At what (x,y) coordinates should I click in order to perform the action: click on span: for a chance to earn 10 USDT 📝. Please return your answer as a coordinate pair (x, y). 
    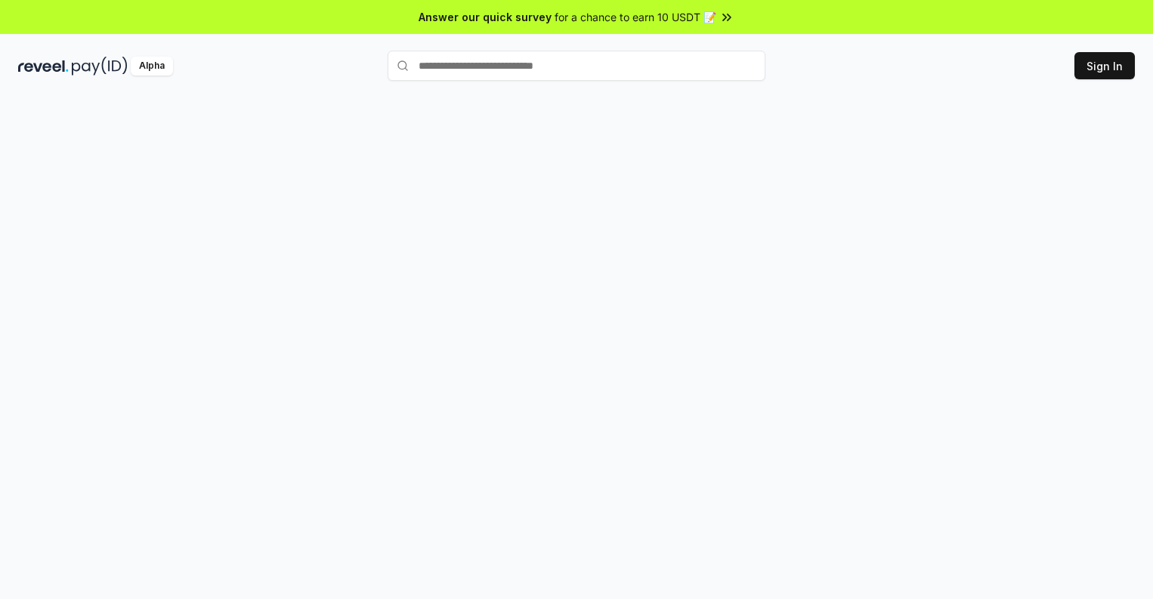
    Looking at the image, I should click on (635, 17).